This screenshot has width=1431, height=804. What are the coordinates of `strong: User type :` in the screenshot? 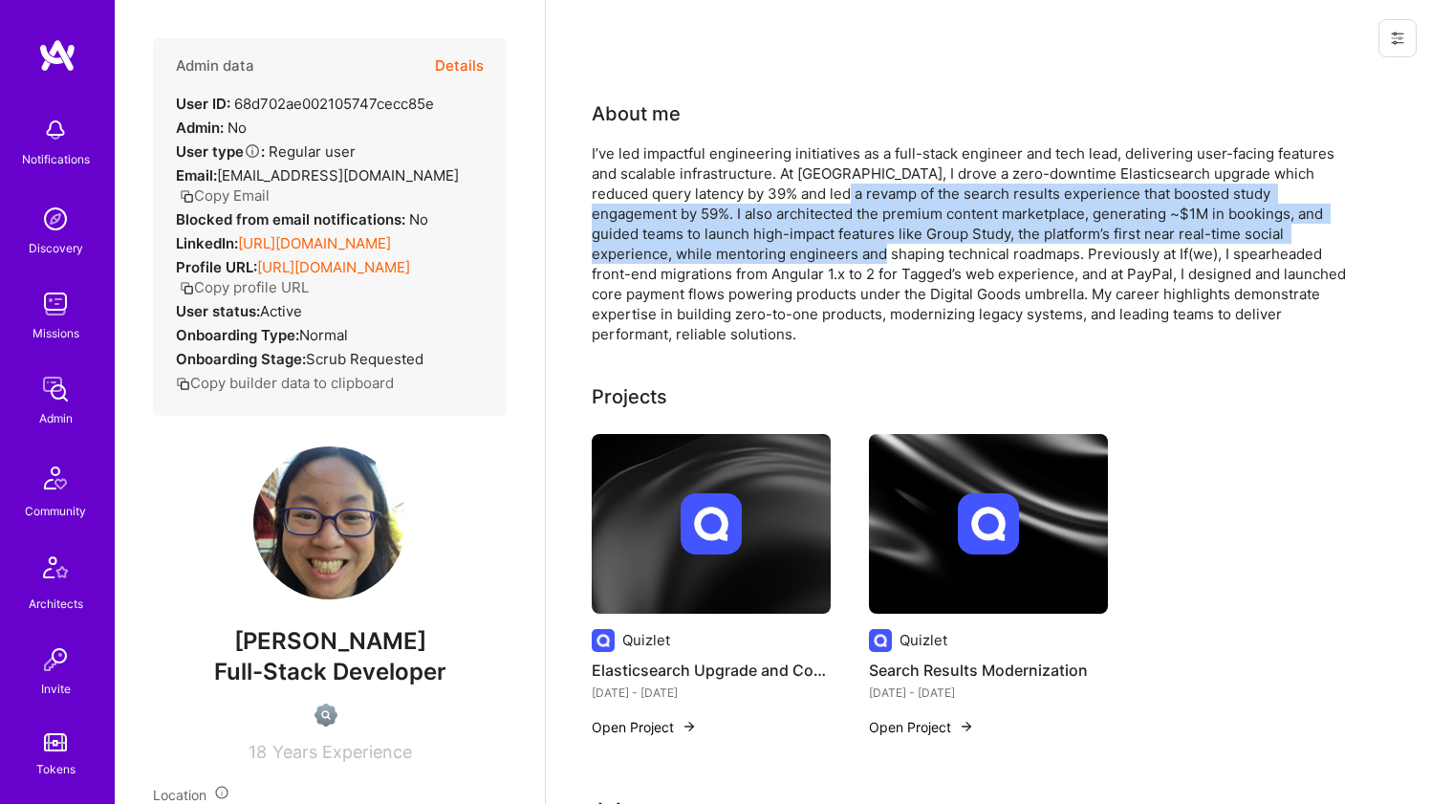 It's located at (220, 151).